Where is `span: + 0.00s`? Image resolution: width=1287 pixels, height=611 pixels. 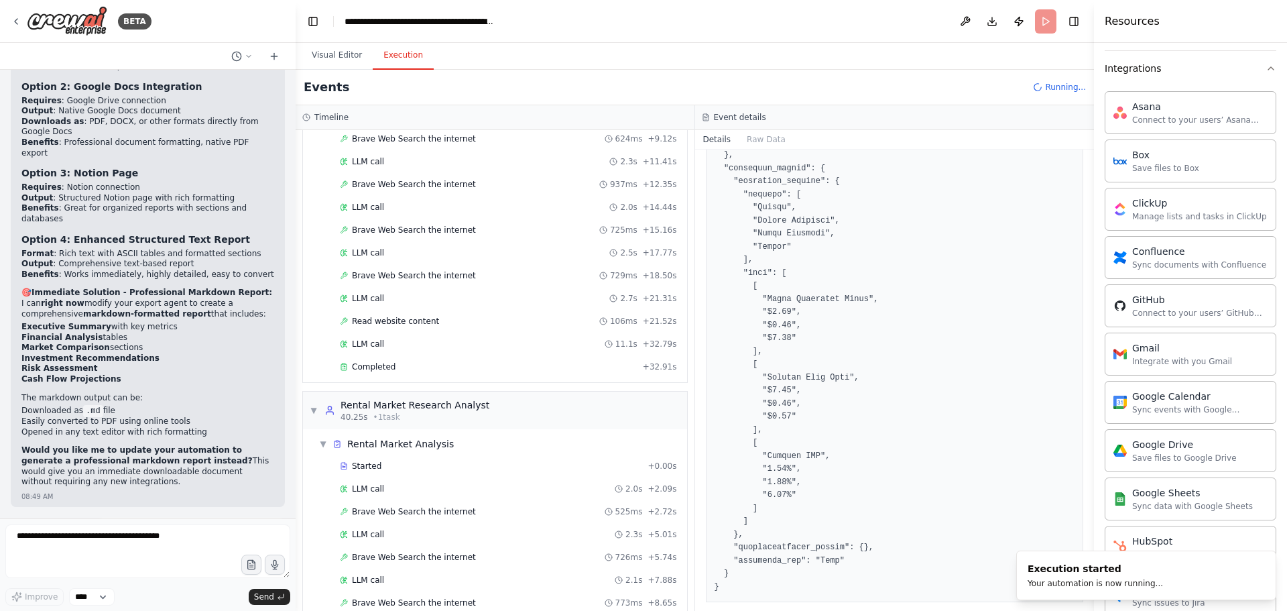 span: + 0.00s is located at coordinates (662, 466).